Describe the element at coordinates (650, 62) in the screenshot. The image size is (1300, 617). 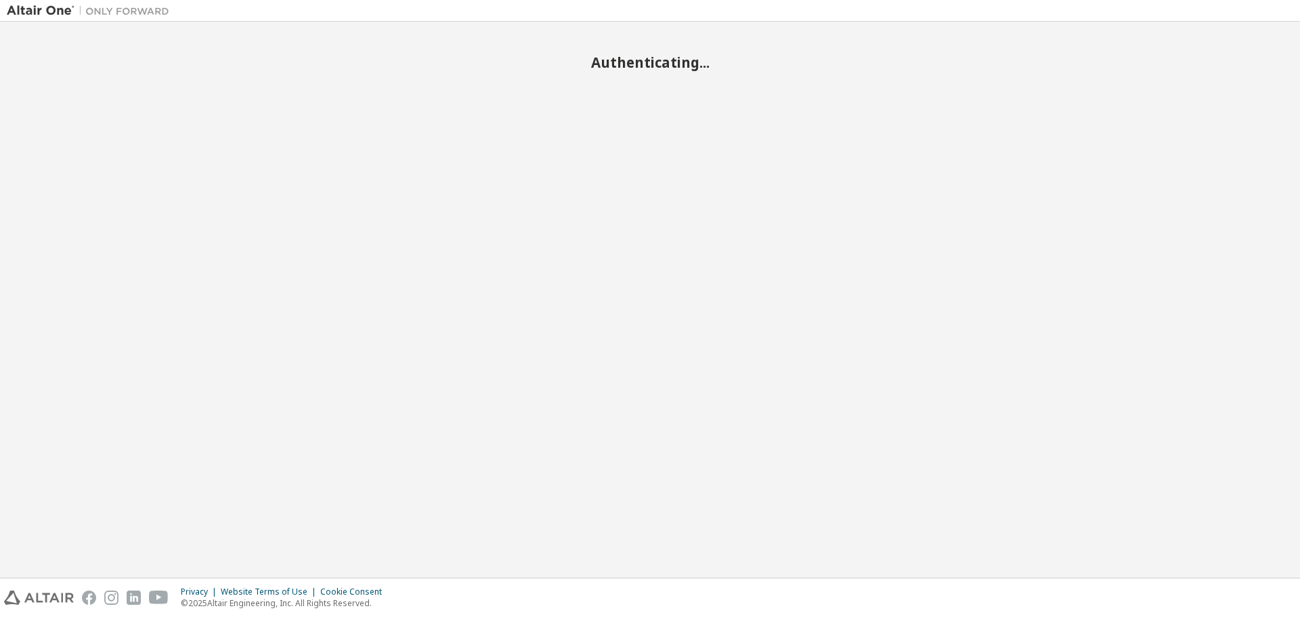
I see `h2: Authenticating...` at that location.